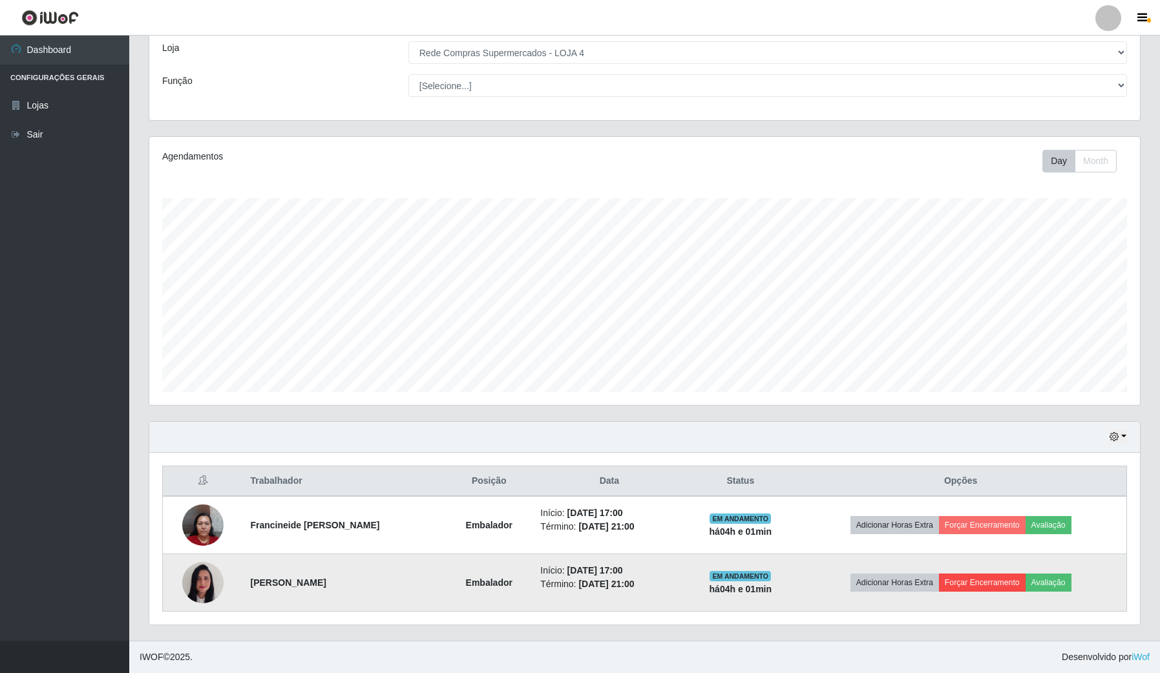  Describe the element at coordinates (171, 48) in the screenshot. I see `label: Loja` at that location.